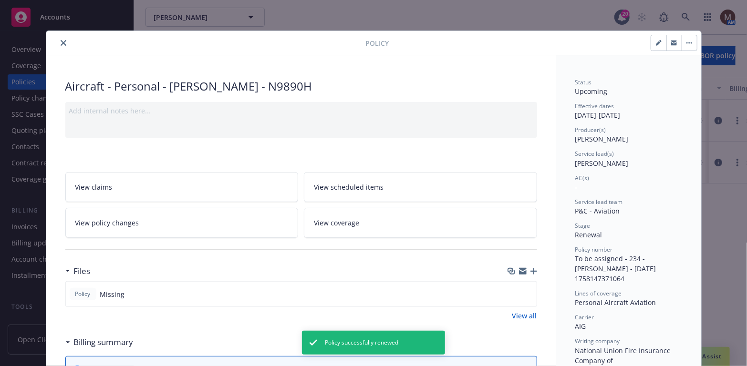 The width and height of the screenshot is (747, 366). Describe the element at coordinates (599, 293) in the screenshot. I see `span: Lines of coverage` at that location.